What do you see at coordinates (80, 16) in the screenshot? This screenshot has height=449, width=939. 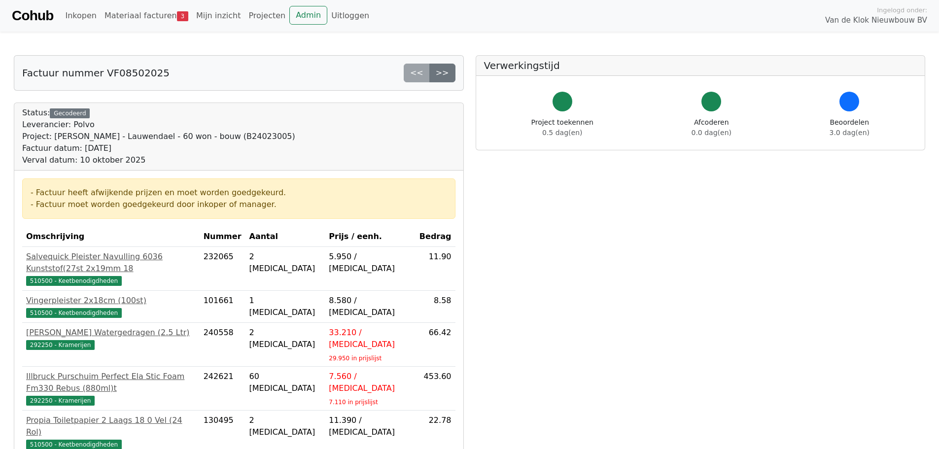 I see `a: Inkopen` at bounding box center [80, 16].